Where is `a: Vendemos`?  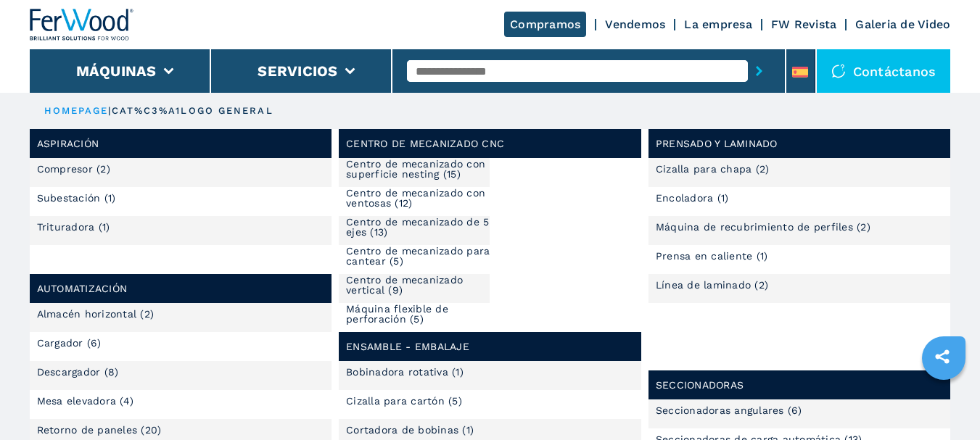
a: Vendemos is located at coordinates (635, 24).